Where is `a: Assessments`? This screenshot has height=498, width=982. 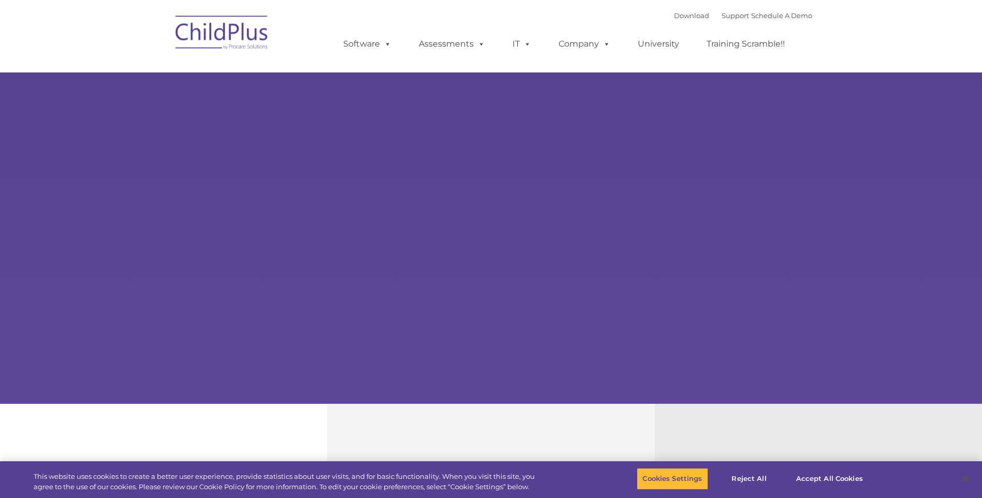 a: Assessments is located at coordinates (452, 44).